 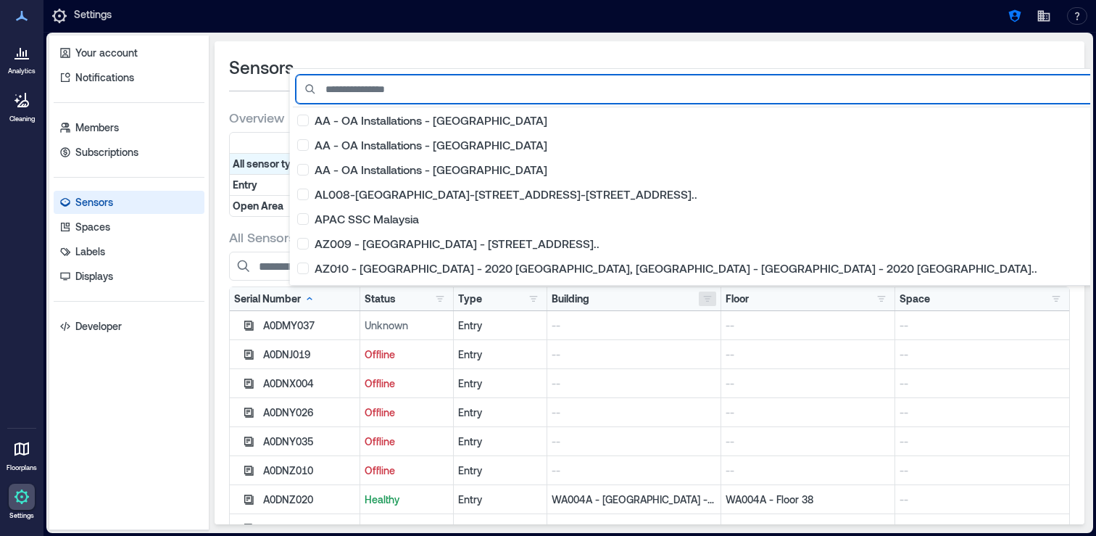 What do you see at coordinates (129, 252) in the screenshot?
I see `a: Labels` at bounding box center [129, 252].